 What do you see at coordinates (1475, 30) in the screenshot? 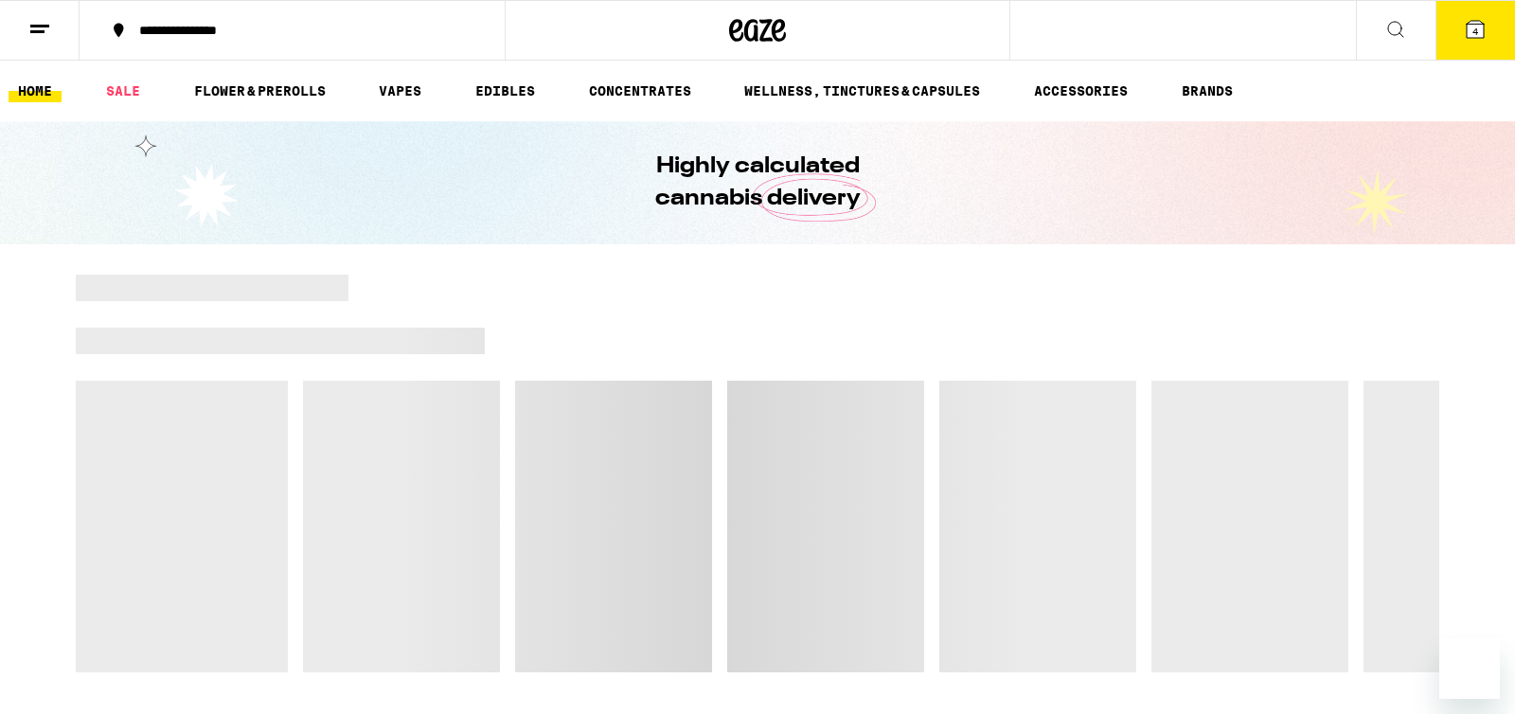
I see `button: 4` at bounding box center [1475, 30].